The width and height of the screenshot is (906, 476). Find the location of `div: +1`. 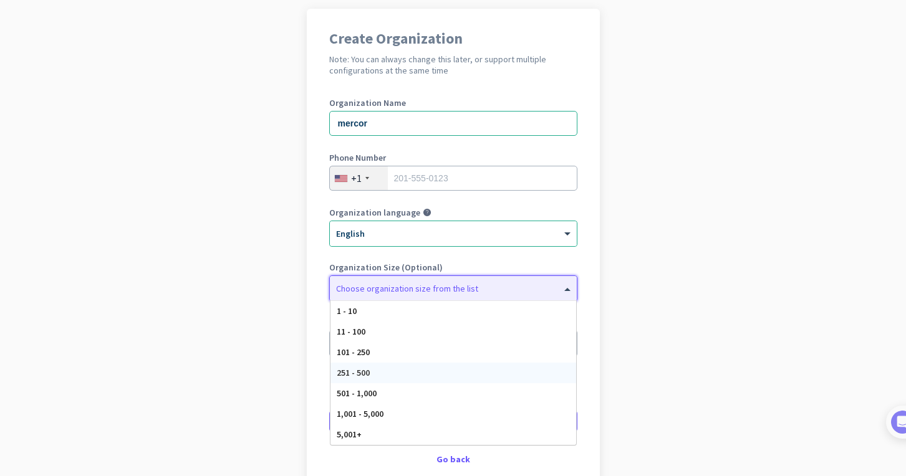

div: +1 is located at coordinates (356, 178).